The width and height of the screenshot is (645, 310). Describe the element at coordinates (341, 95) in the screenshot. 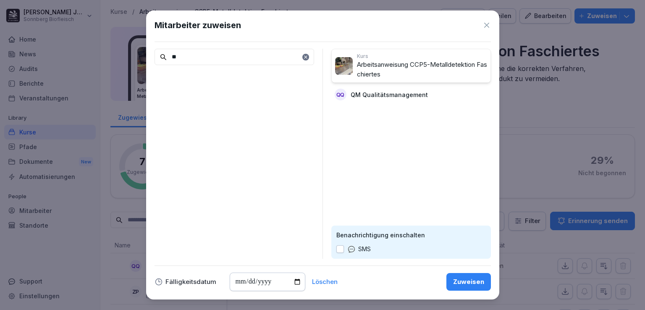

I see `div: QQ` at that location.